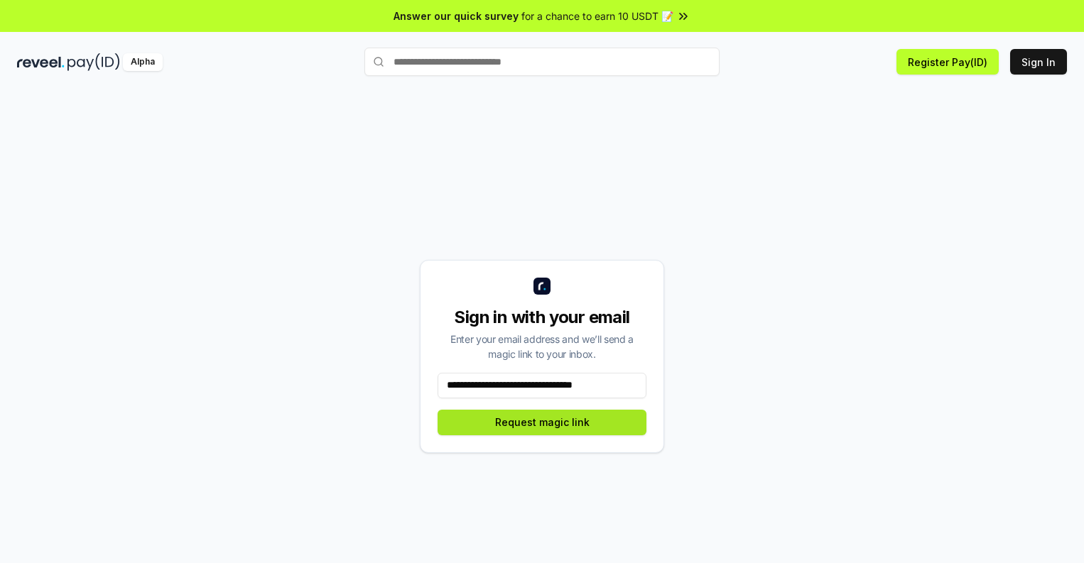  What do you see at coordinates (40, 62) in the screenshot?
I see `img: reveel_dark` at bounding box center [40, 62].